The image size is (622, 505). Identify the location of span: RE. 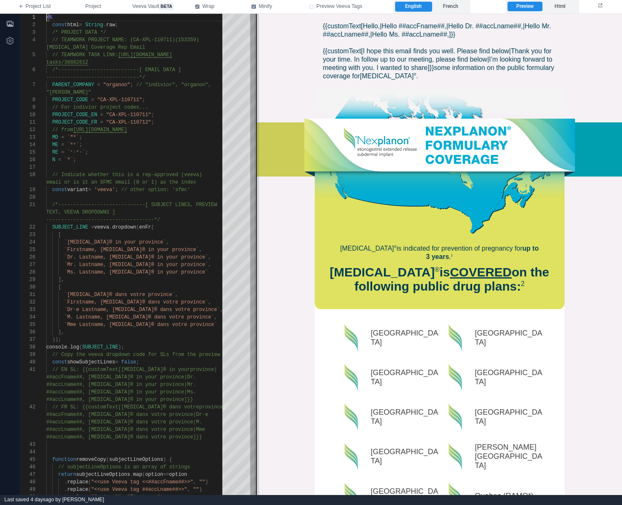
(55, 152).